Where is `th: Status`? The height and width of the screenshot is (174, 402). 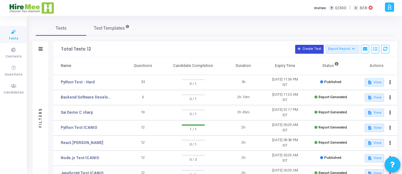
th: Status is located at coordinates (331, 66).